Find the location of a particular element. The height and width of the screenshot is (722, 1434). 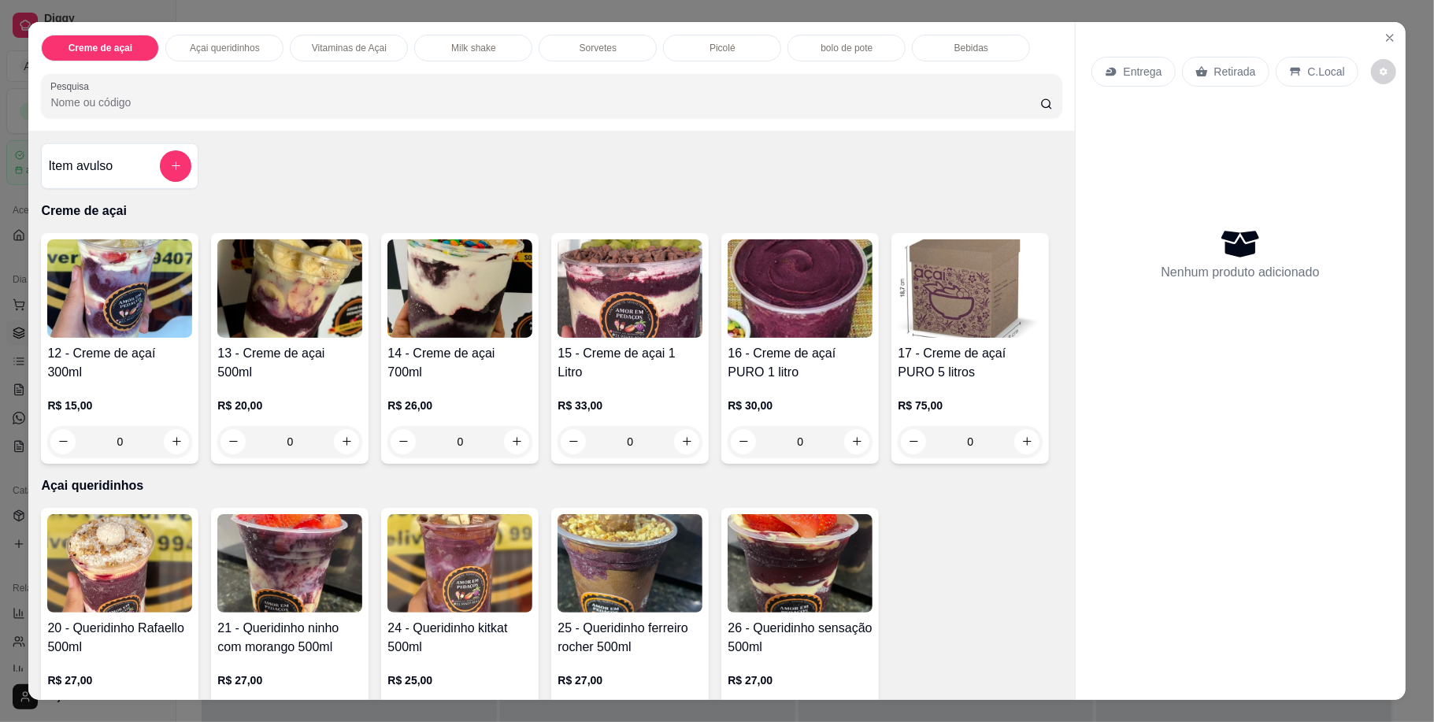

h4: 26 - Queridinho sensação 500ml is located at coordinates (800, 638).